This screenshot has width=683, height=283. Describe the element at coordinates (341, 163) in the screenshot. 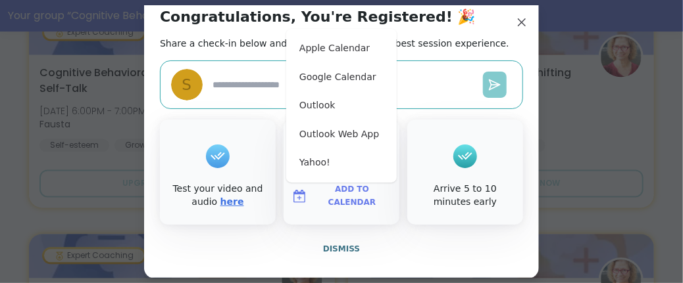

I see `button: Yahoo!` at that location.